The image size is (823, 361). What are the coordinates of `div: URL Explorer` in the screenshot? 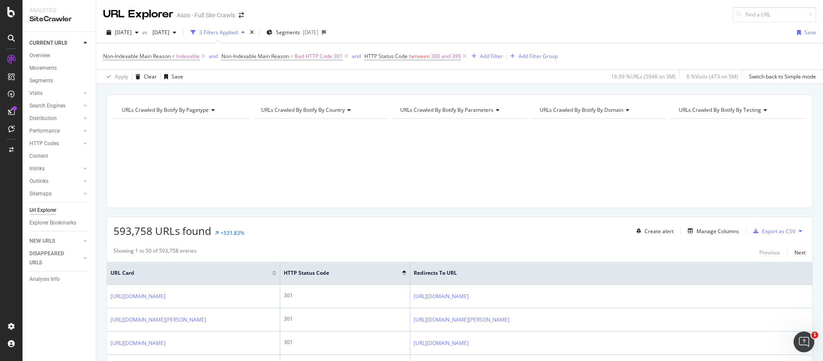 It's located at (138, 14).